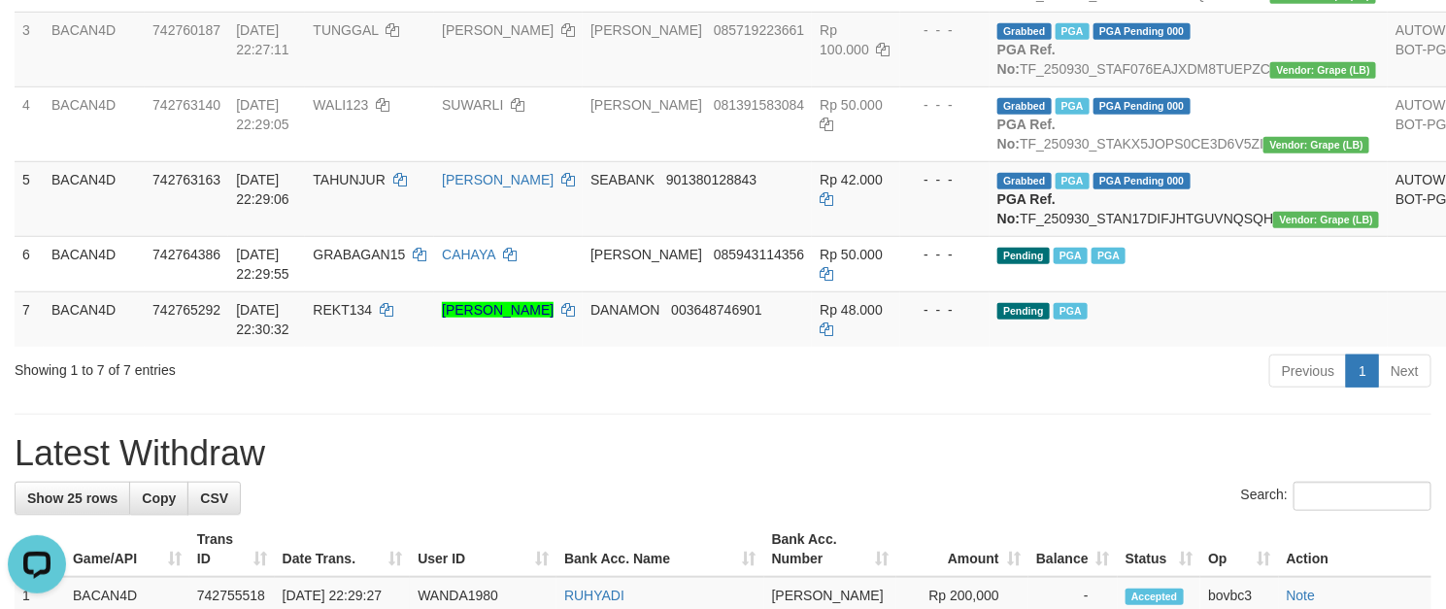 The image size is (1446, 609). Describe the element at coordinates (844, 40) in the screenshot. I see `span: Rp 100.000` at that location.